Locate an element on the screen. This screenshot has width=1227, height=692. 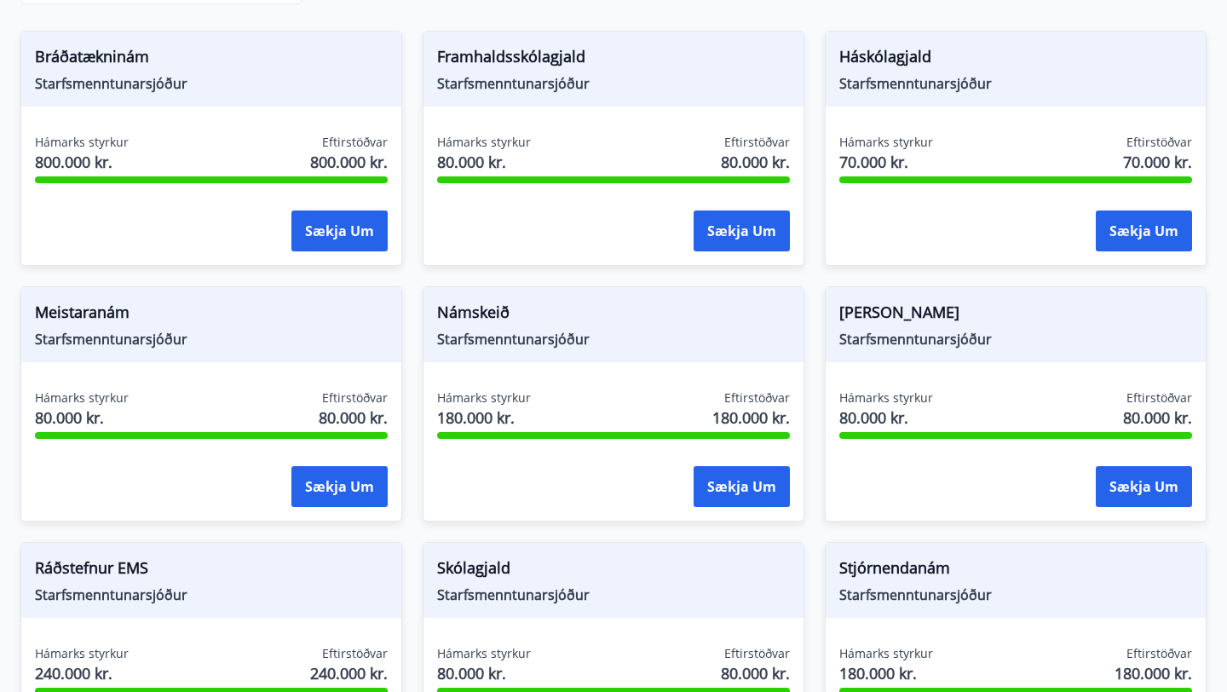
span: Bráðatækninám is located at coordinates (211, 60).